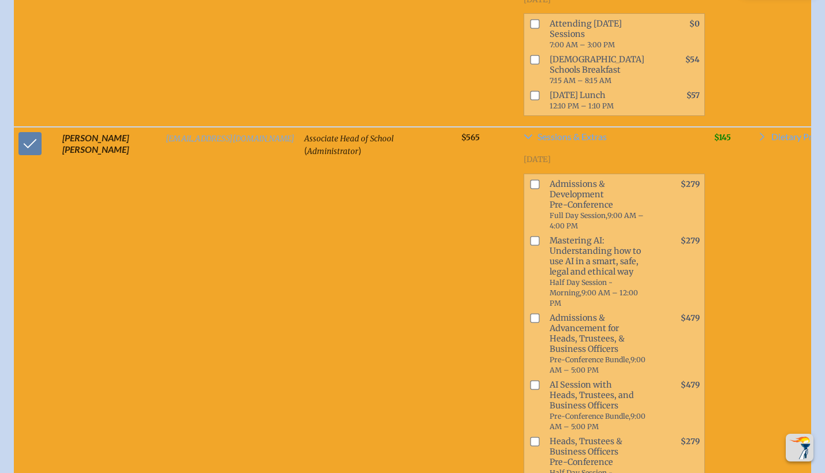  I want to click on span: $57, so click(693, 95).